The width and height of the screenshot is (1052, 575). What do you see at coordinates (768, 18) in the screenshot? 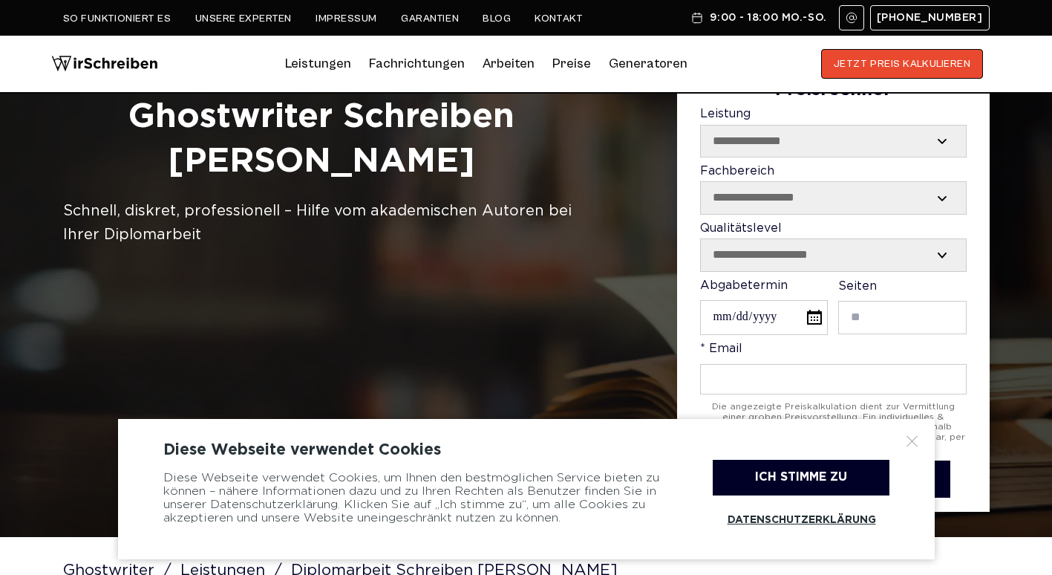
I see `span: 9:00 - 18:00 Mo.-So.` at bounding box center [768, 18].